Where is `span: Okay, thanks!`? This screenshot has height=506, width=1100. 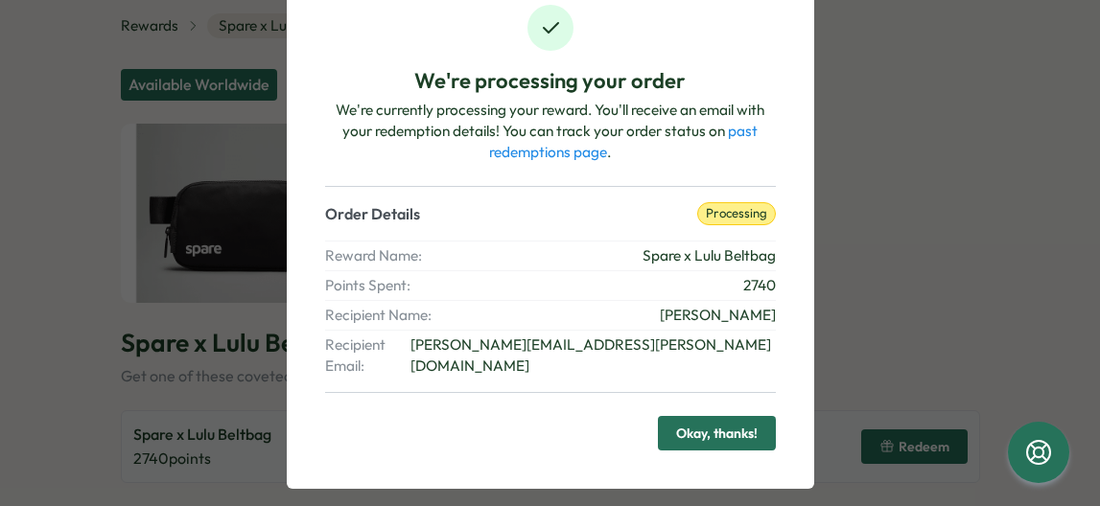 span: Okay, thanks! is located at coordinates (716, 433).